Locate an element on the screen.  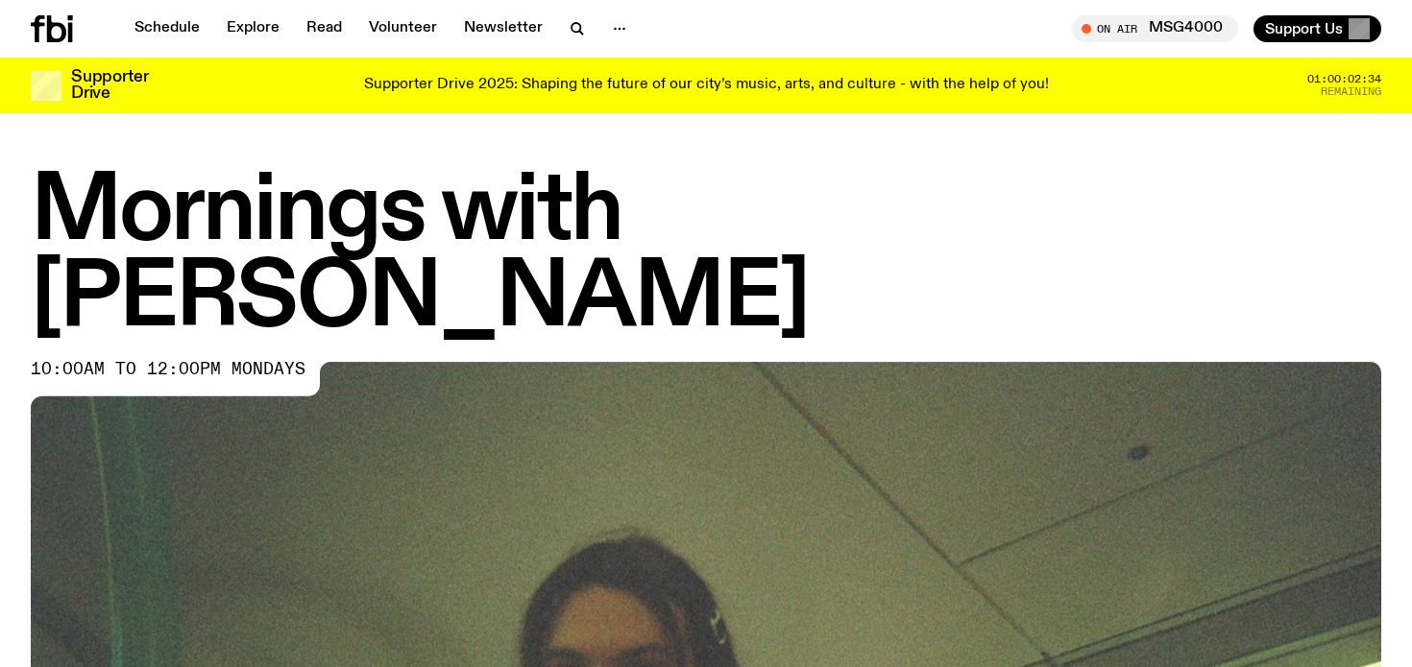
a: Newsletter is located at coordinates (503, 29).